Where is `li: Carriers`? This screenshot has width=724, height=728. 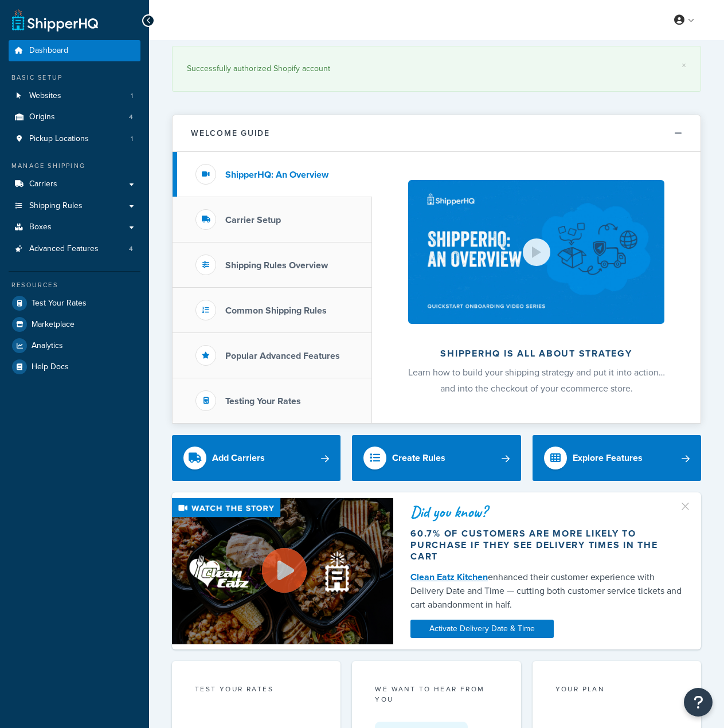
li: Carriers is located at coordinates (75, 184).